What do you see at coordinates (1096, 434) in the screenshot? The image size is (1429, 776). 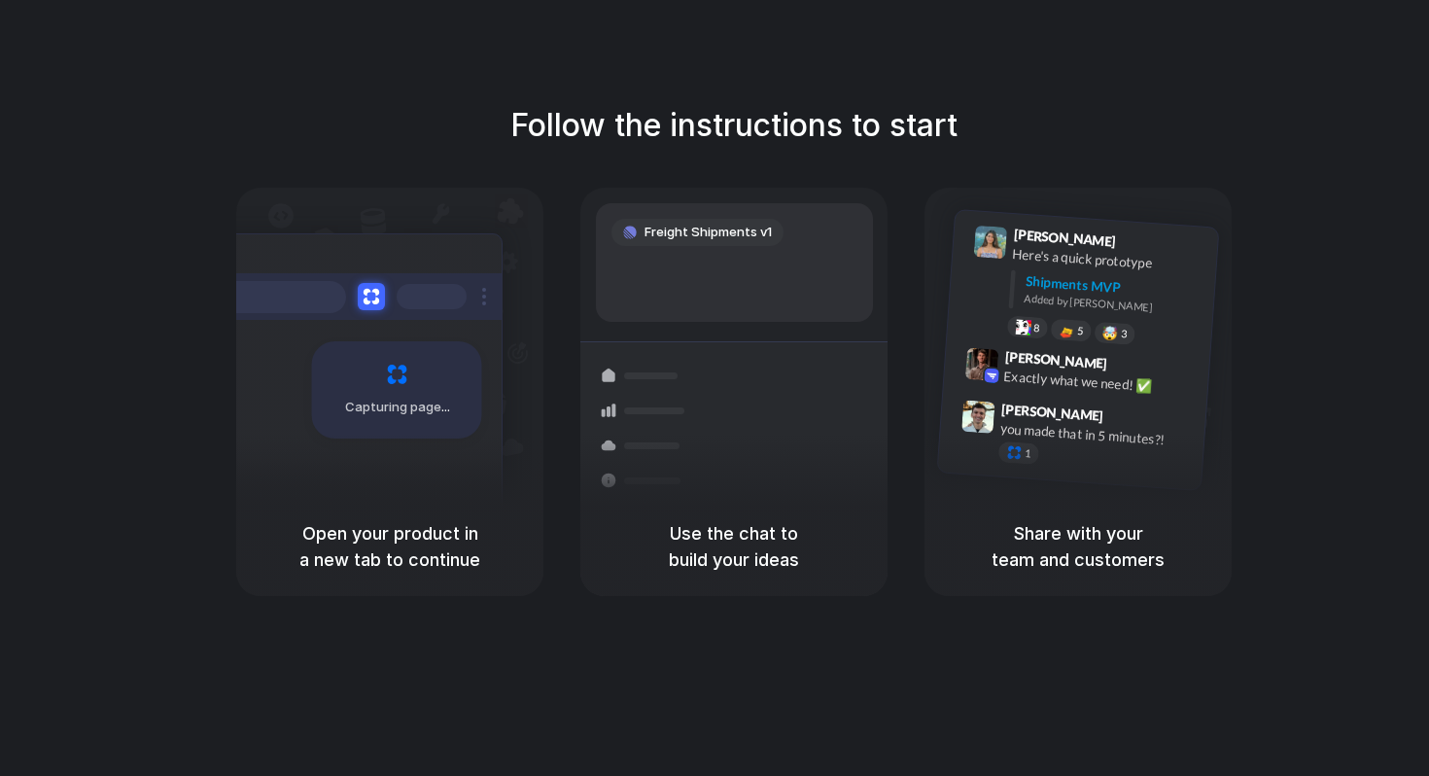 I see `div: you made that in 5 minutes?!` at bounding box center [1096, 434].